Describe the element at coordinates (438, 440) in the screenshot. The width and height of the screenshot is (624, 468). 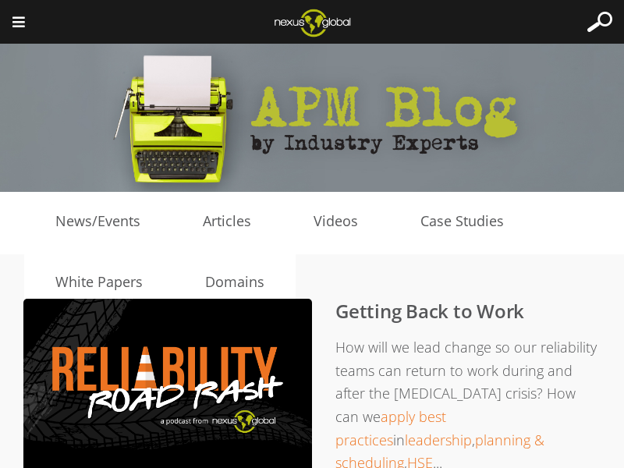
I see `a: leadership` at that location.